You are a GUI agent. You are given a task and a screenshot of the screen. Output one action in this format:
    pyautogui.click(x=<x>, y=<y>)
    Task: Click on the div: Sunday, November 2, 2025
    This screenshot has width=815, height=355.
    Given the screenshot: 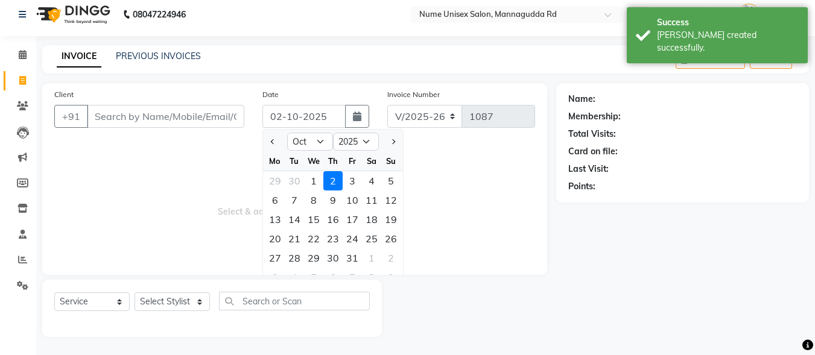 What is the action you would take?
    pyautogui.click(x=391, y=258)
    